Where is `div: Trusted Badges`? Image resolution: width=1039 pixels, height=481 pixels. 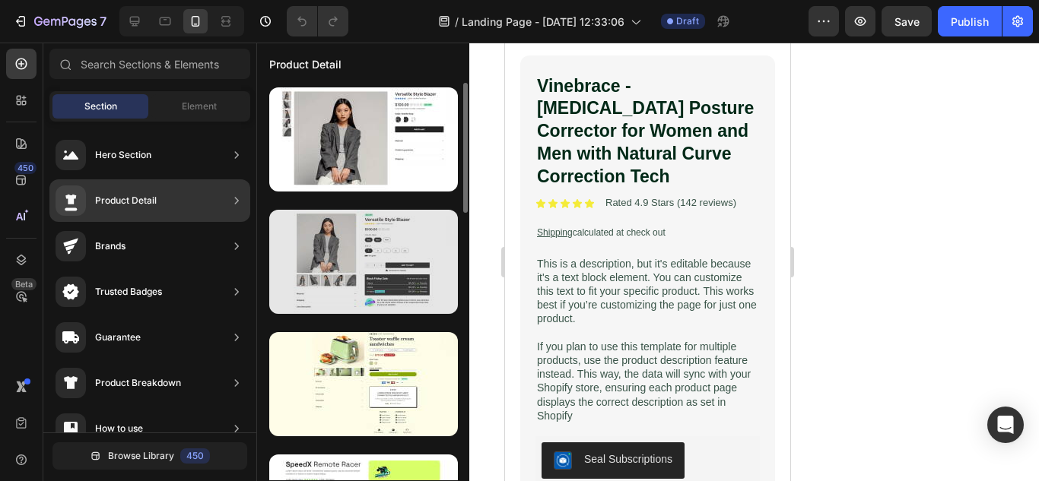 div: Trusted Badges is located at coordinates (128, 292).